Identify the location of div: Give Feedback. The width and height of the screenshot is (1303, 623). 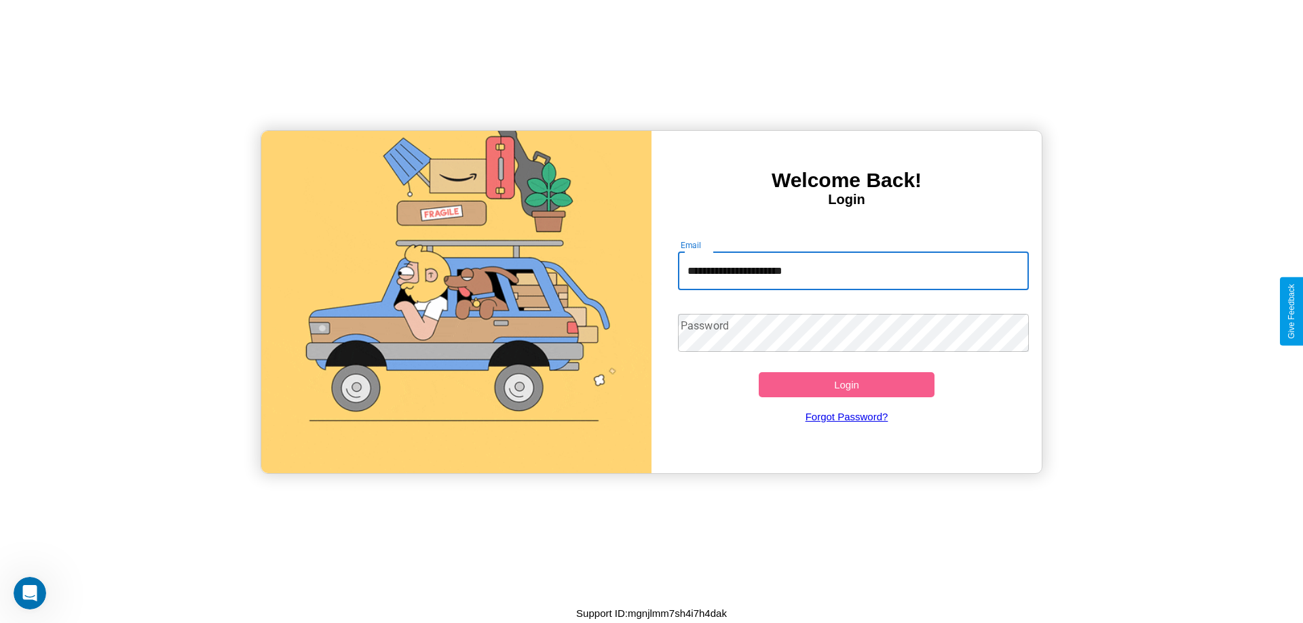
(1291, 311).